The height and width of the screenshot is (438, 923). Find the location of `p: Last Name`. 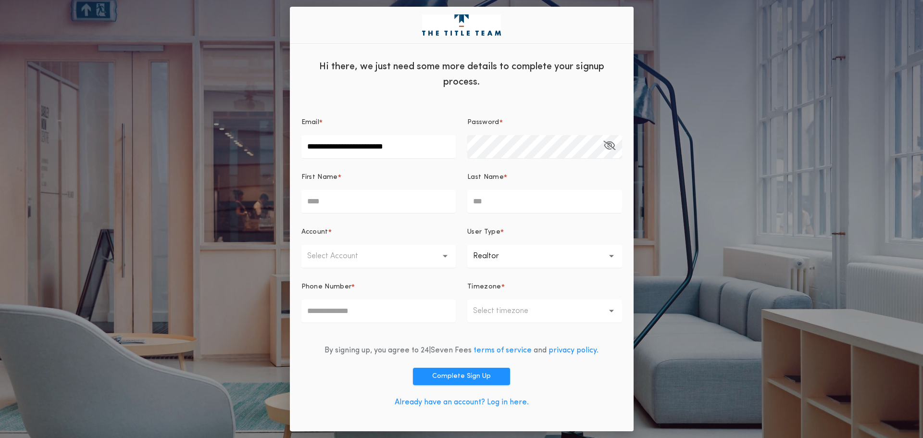

p: Last Name is located at coordinates (485, 177).